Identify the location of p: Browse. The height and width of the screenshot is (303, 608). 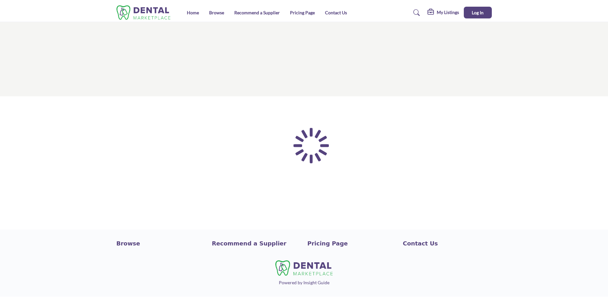
(161, 244).